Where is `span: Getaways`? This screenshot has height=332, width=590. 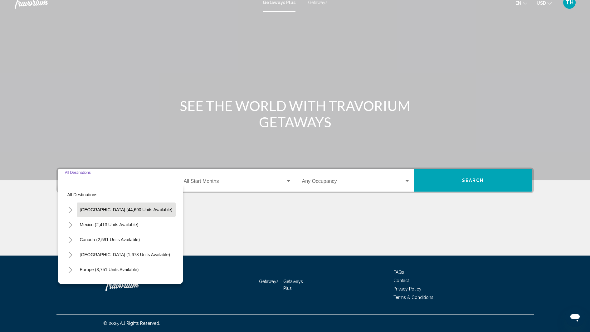
span: Getaways is located at coordinates (269, 281).